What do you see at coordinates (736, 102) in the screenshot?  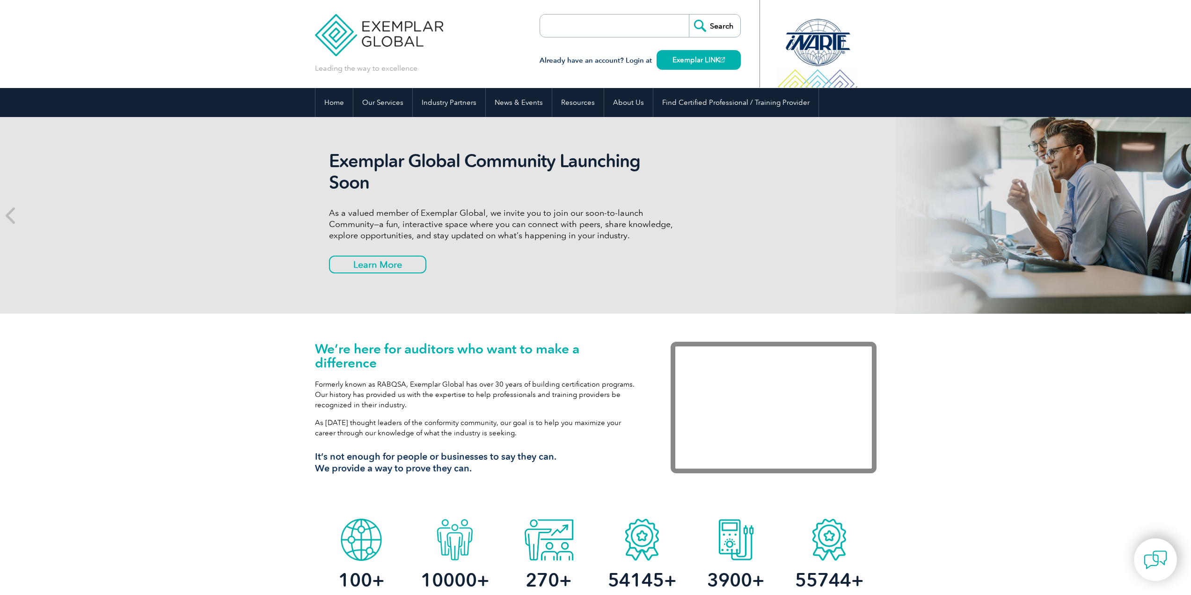 I see `a: Find Certified Professional / Training Provider` at bounding box center [736, 102].